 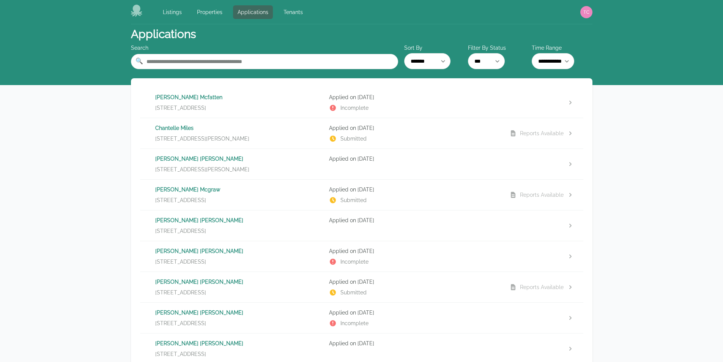 I want to click on p: Chantelle Miles, so click(x=239, y=128).